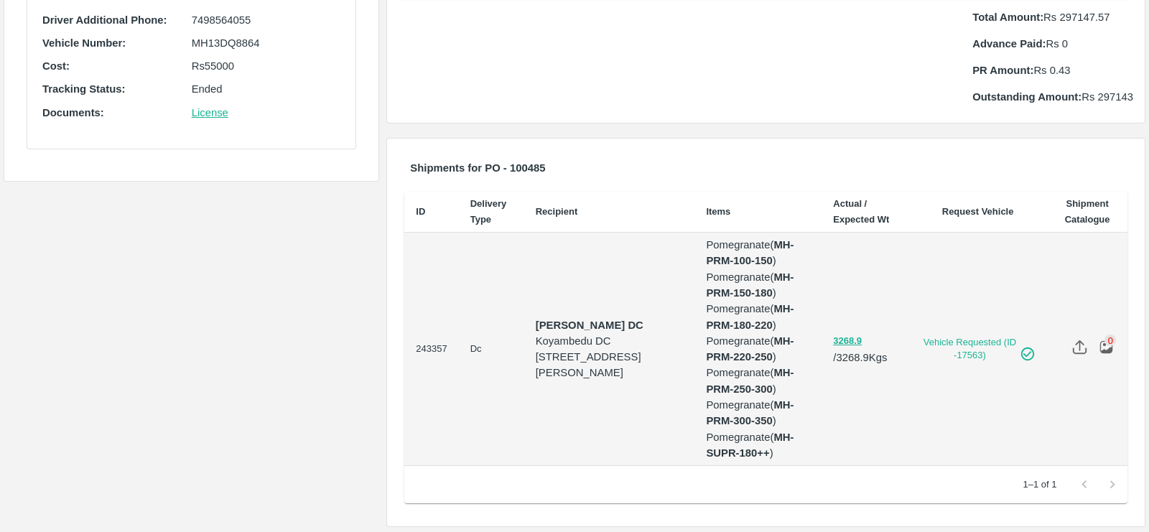 Image resolution: width=1149 pixels, height=532 pixels. What do you see at coordinates (266, 43) in the screenshot?
I see `p: MH13DQ8864` at bounding box center [266, 43].